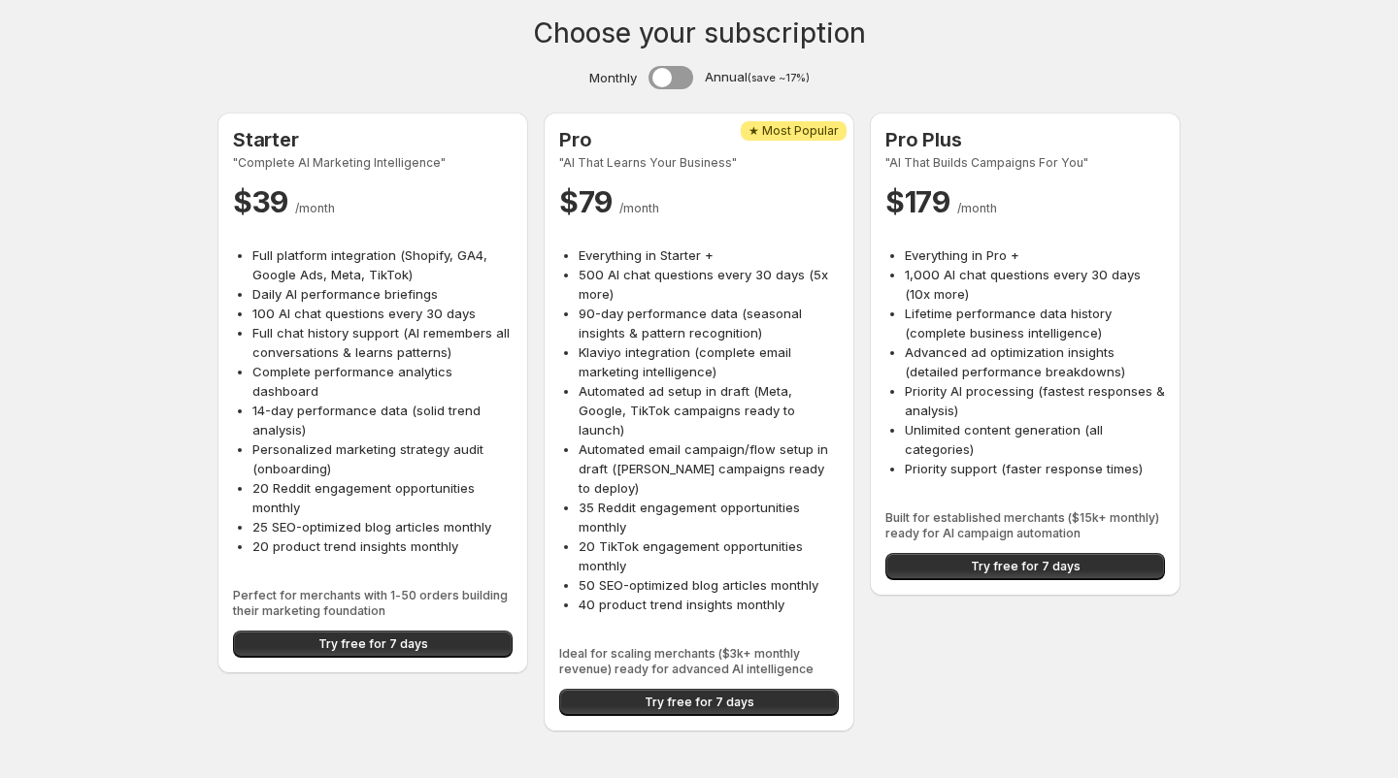  What do you see at coordinates (709, 284) in the screenshot?
I see `li: 500 AI chat questions every 30 days (5x more)` at bounding box center [709, 284].